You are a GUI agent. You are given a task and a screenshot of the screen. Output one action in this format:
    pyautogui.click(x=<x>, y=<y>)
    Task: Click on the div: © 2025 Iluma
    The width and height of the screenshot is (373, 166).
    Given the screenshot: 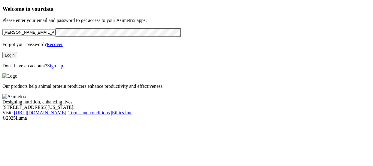 What is the action you would take?
    pyautogui.click(x=186, y=118)
    